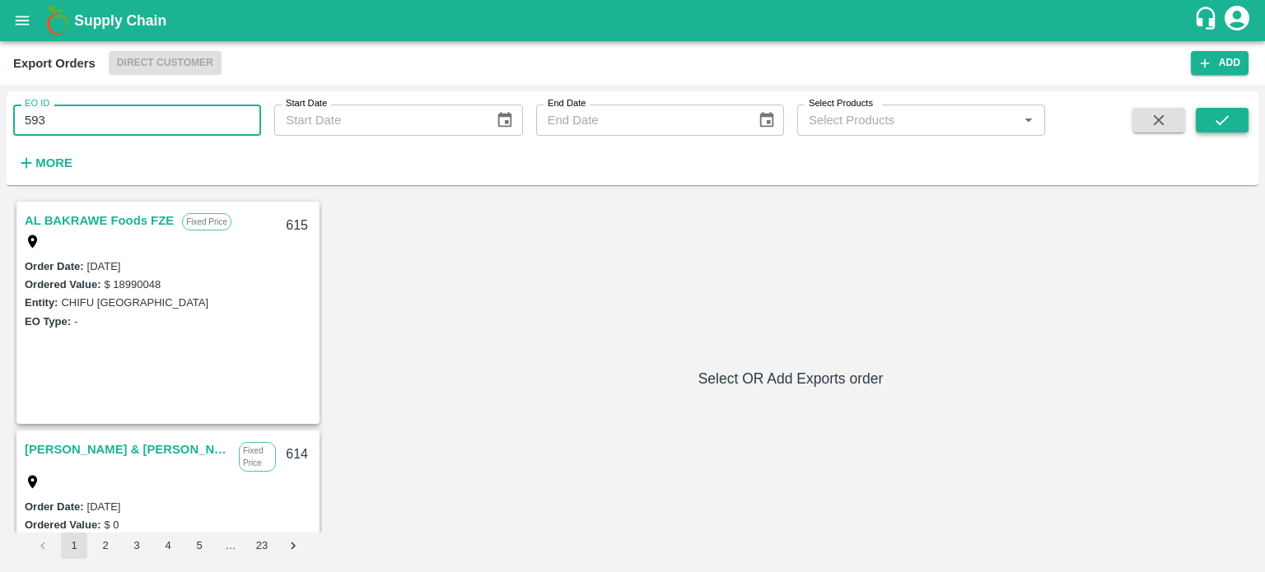 This screenshot has height=572, width=1265. I want to click on button: More, so click(44, 163).